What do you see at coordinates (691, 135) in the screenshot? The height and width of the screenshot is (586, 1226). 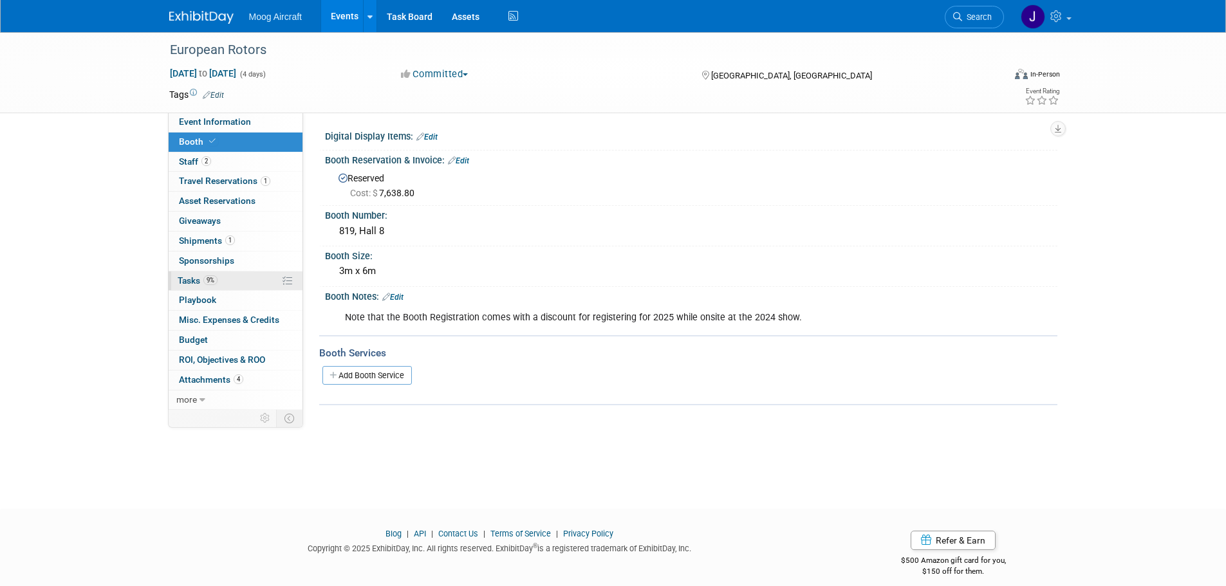 I see `div: Digital Display Items:` at bounding box center [691, 135].